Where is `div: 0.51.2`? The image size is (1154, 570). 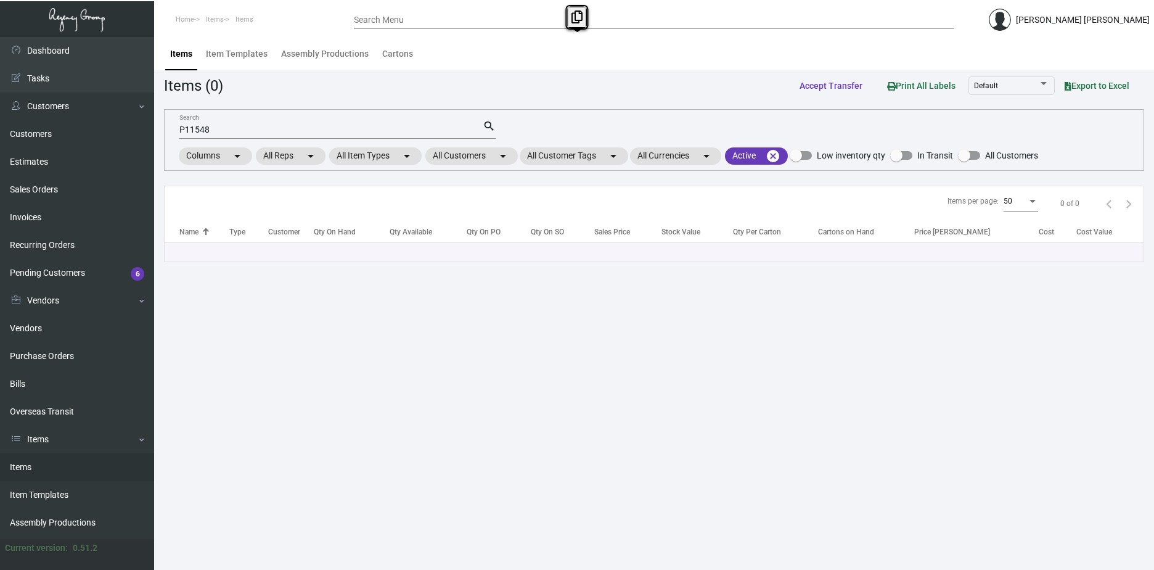
div: 0.51.2 is located at coordinates (85, 547).